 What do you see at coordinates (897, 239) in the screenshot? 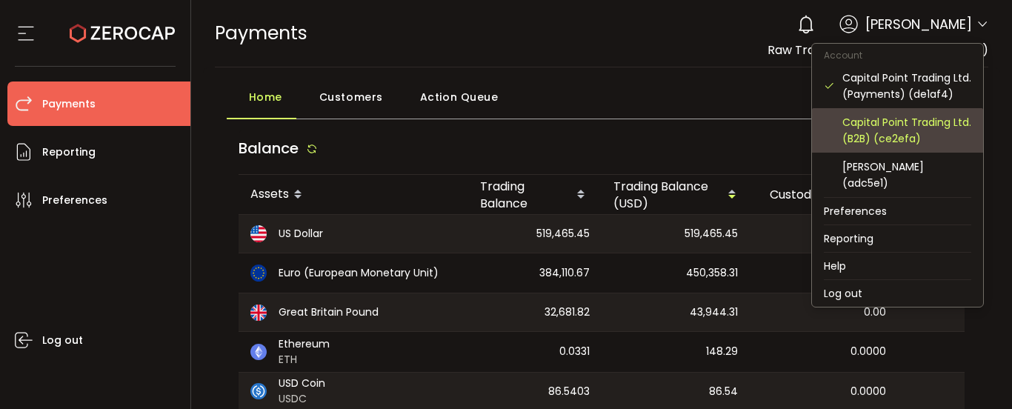
I see `li: Reporting` at bounding box center [897, 239].